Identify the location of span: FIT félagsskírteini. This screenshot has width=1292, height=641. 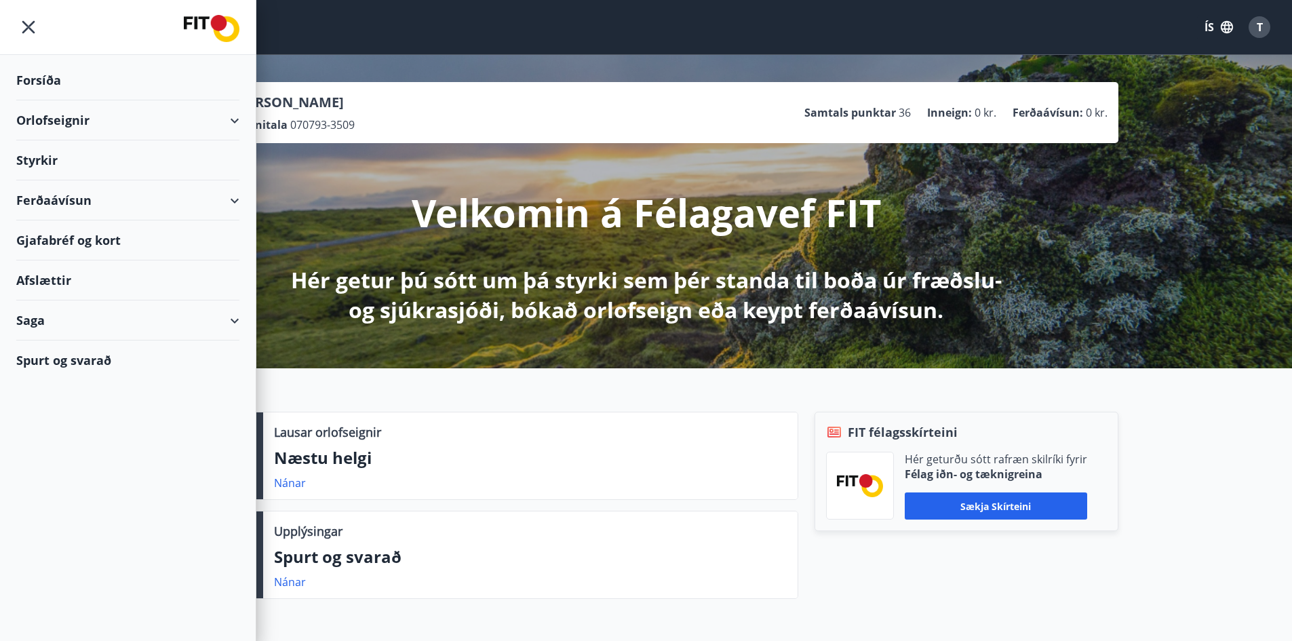
(903, 432).